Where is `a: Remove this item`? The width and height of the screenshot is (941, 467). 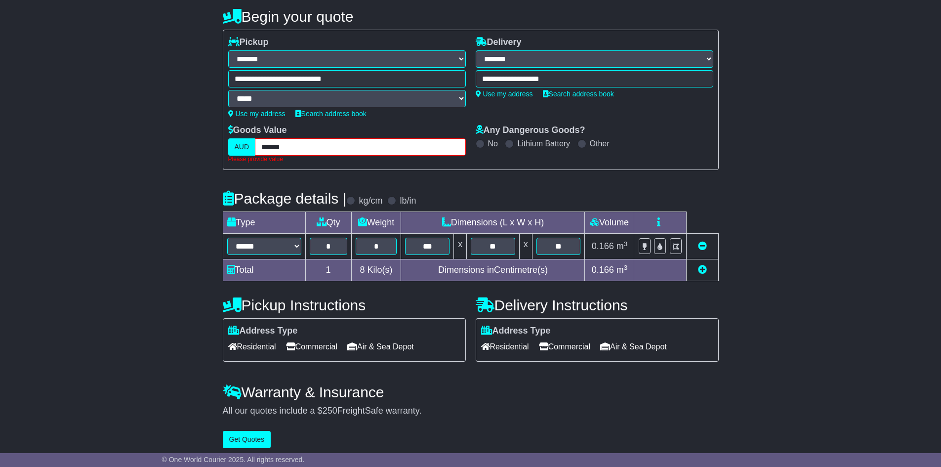
a: Remove this item is located at coordinates (702, 246).